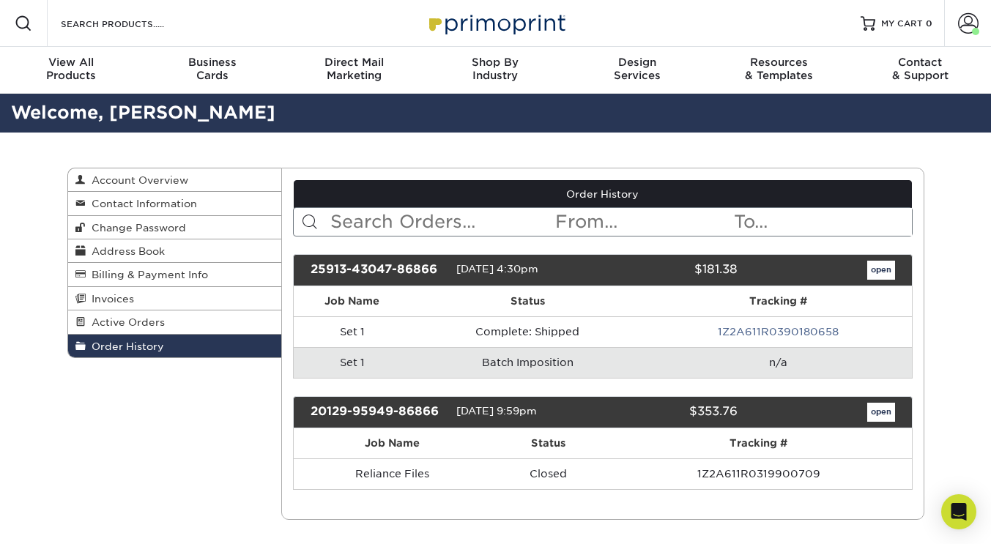 The image size is (991, 544). Describe the element at coordinates (920, 69) in the screenshot. I see `div: & Support` at that location.